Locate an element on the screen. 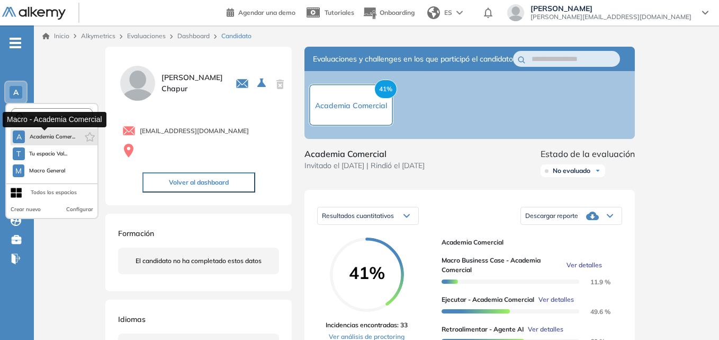 Image resolution: width=719 pixels, height=340 pixels. a: Agendar una demo is located at coordinates (261, 12).